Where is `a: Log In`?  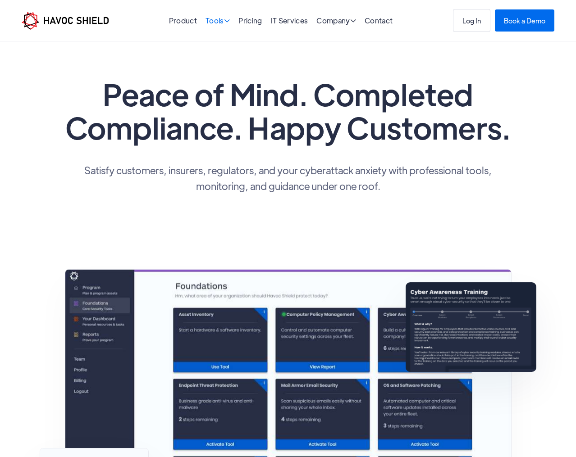
a: Log In is located at coordinates (471, 20).